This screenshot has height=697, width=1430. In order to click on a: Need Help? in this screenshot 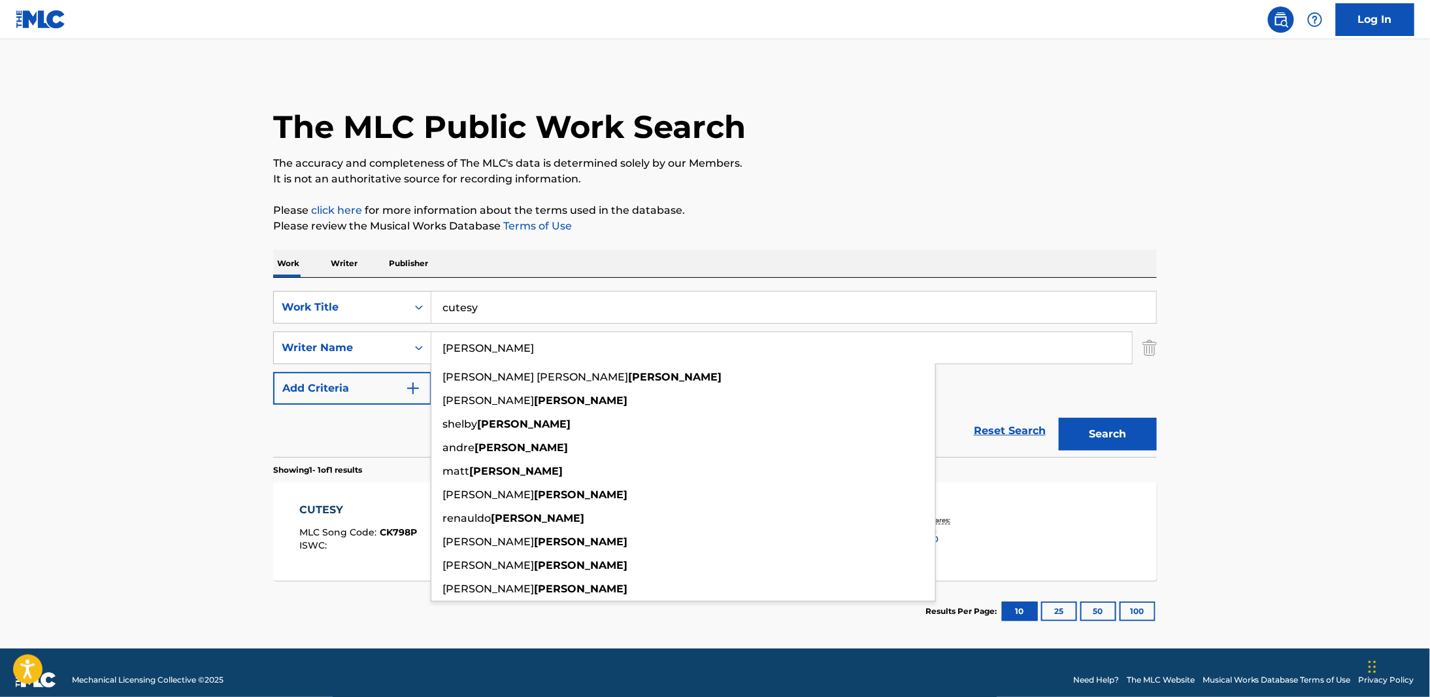, I will do `click(1096, 680)`.